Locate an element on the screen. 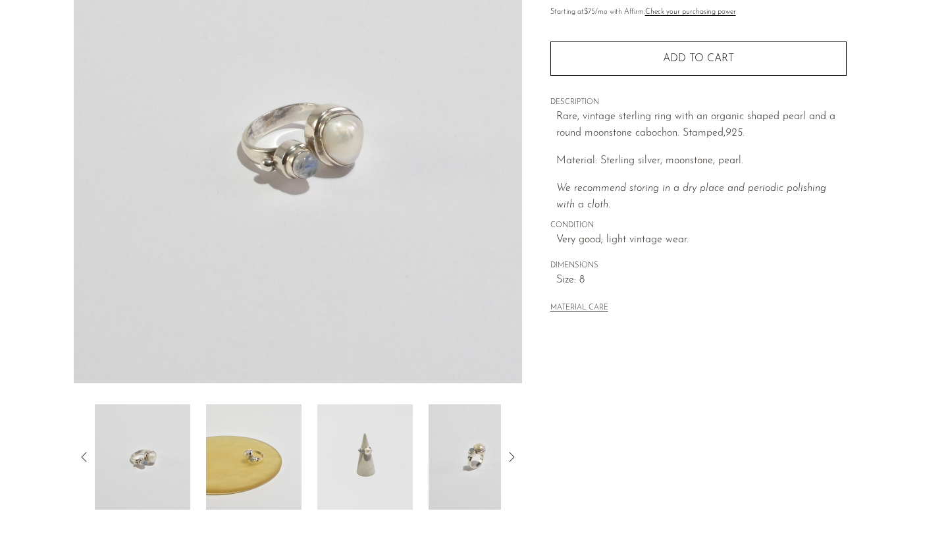  span: $75 is located at coordinates (589, 12).